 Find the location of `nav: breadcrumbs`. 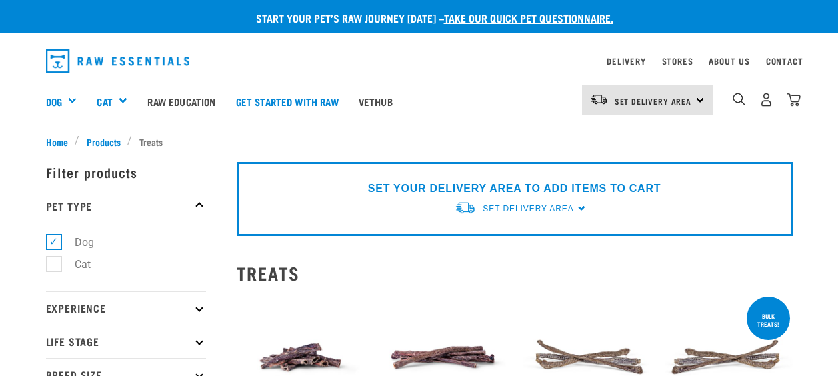

nav: breadcrumbs is located at coordinates (419, 141).